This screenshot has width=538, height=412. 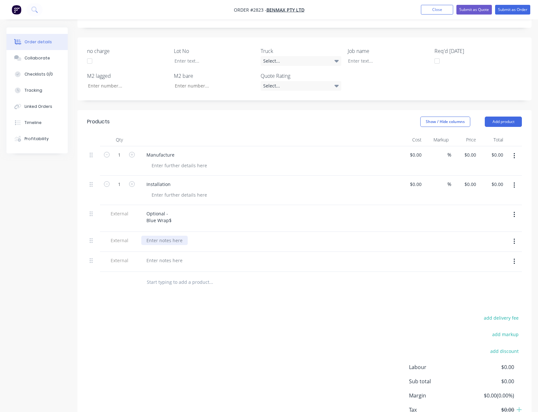 What do you see at coordinates (474, 10) in the screenshot?
I see `button: Submit as Quote` at bounding box center [474, 10].